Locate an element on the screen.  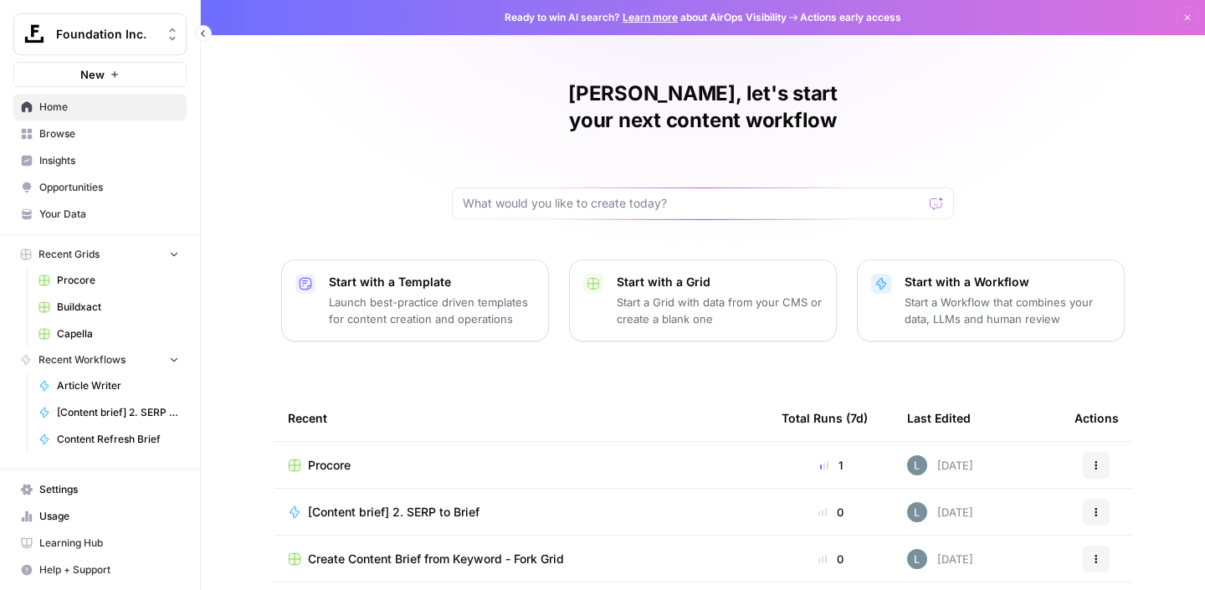
span: Buildxact is located at coordinates (118, 307).